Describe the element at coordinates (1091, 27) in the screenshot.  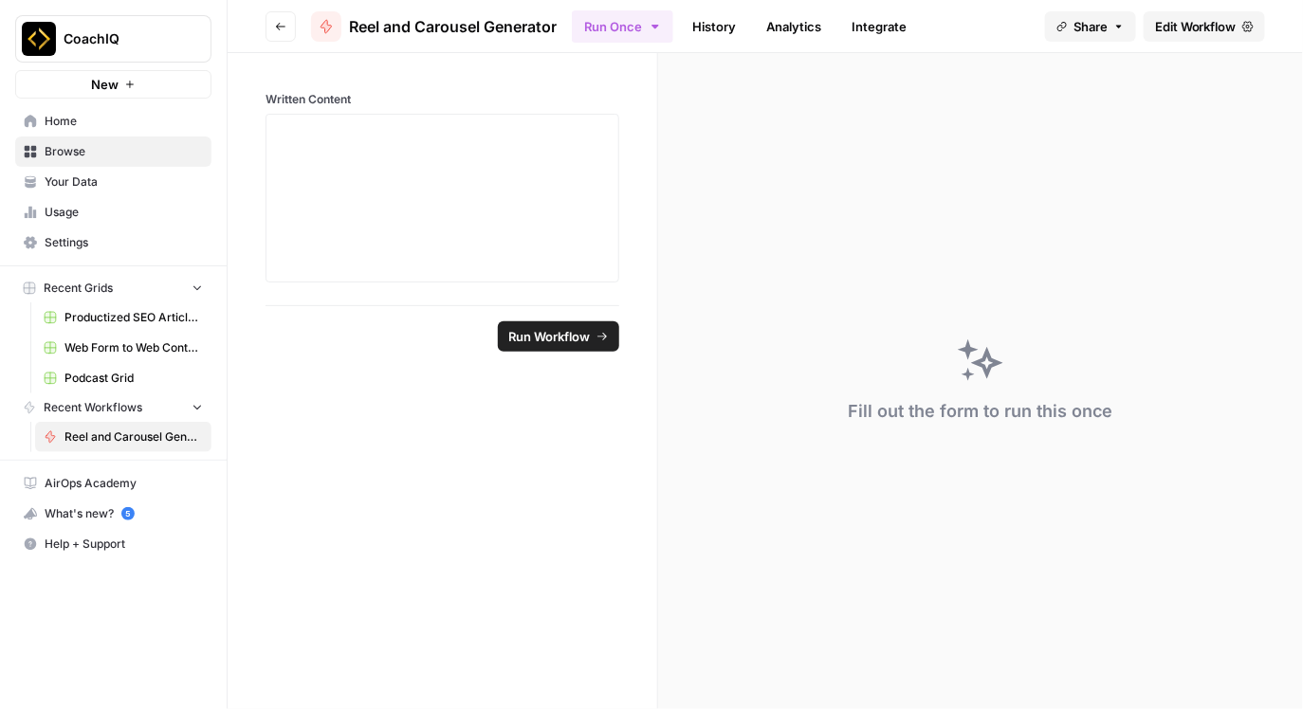
I see `button: Share` at that location.